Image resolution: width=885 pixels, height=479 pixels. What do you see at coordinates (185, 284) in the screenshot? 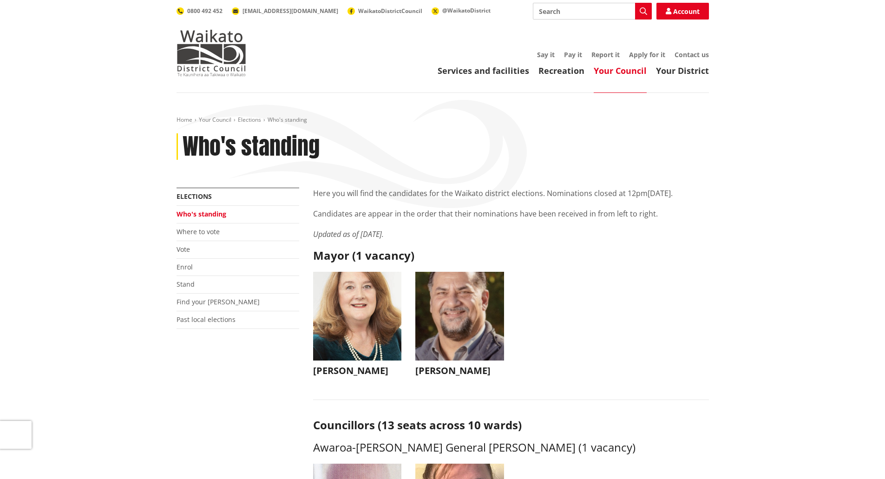
I see `a: Stand` at bounding box center [185, 284].